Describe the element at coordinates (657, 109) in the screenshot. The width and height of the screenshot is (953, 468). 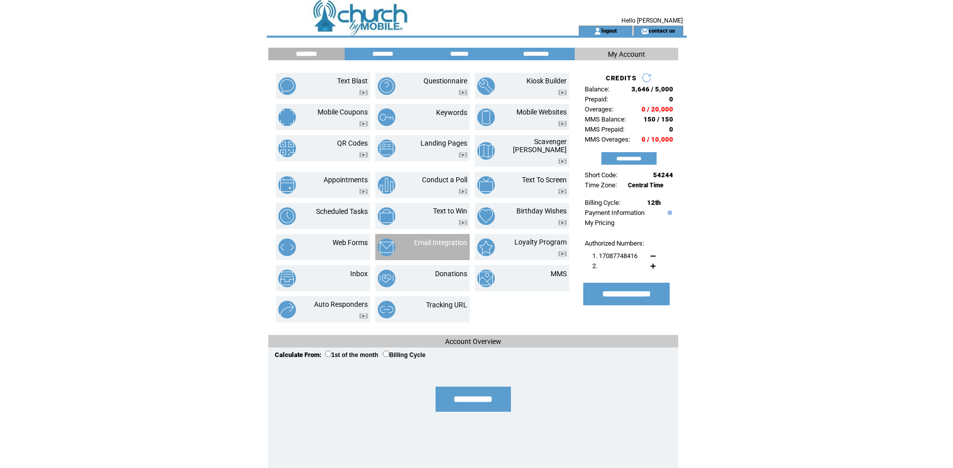
I see `span: 0 / 20,000` at that location.